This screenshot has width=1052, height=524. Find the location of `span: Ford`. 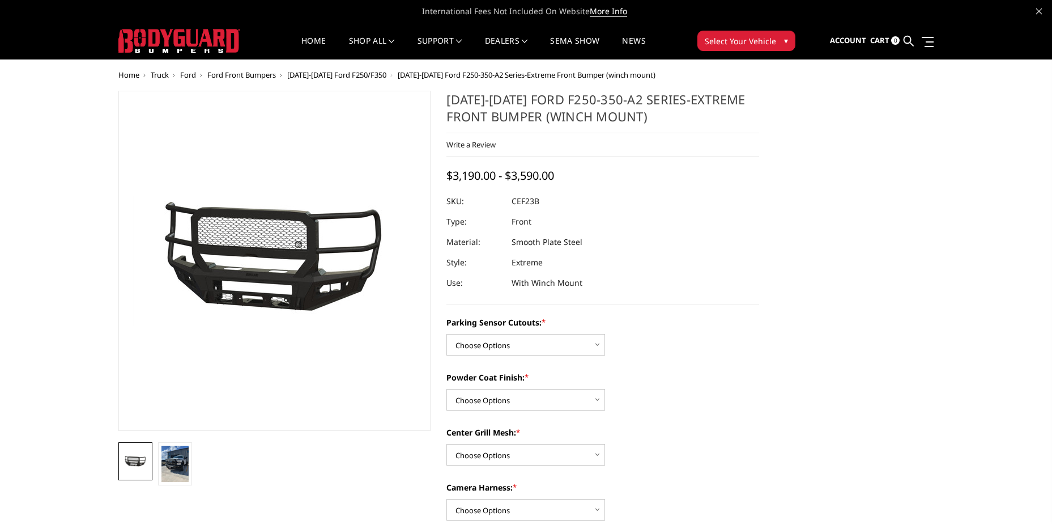

span: Ford is located at coordinates (188, 75).